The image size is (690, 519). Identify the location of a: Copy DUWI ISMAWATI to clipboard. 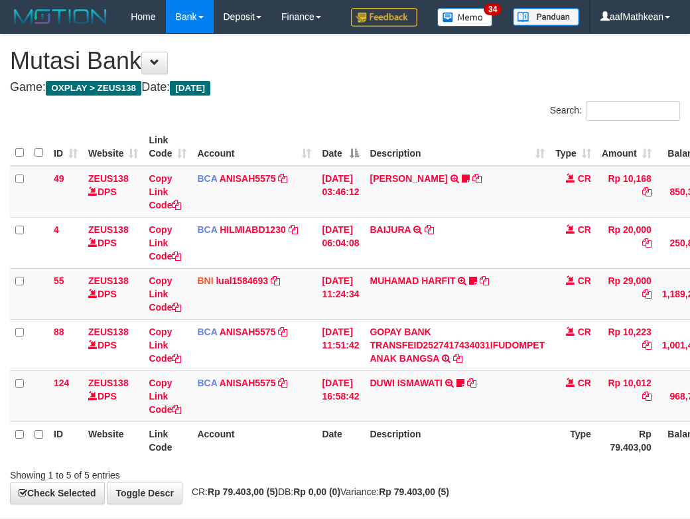
(472, 383).